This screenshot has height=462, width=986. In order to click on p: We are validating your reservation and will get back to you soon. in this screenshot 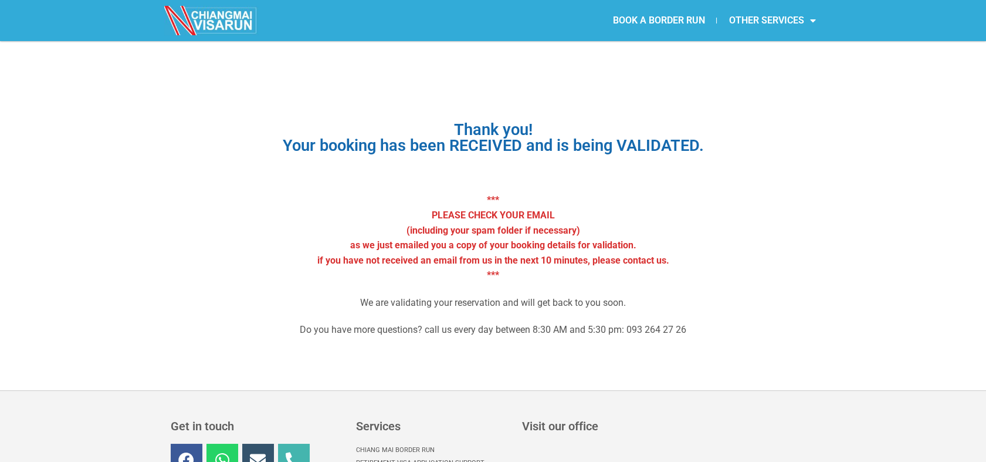, I will do `click(493, 303)`.